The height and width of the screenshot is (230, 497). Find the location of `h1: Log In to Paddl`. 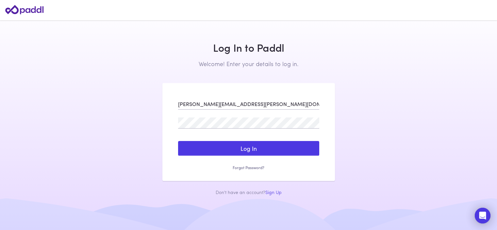

h1: Log In to Paddl is located at coordinates (249, 47).